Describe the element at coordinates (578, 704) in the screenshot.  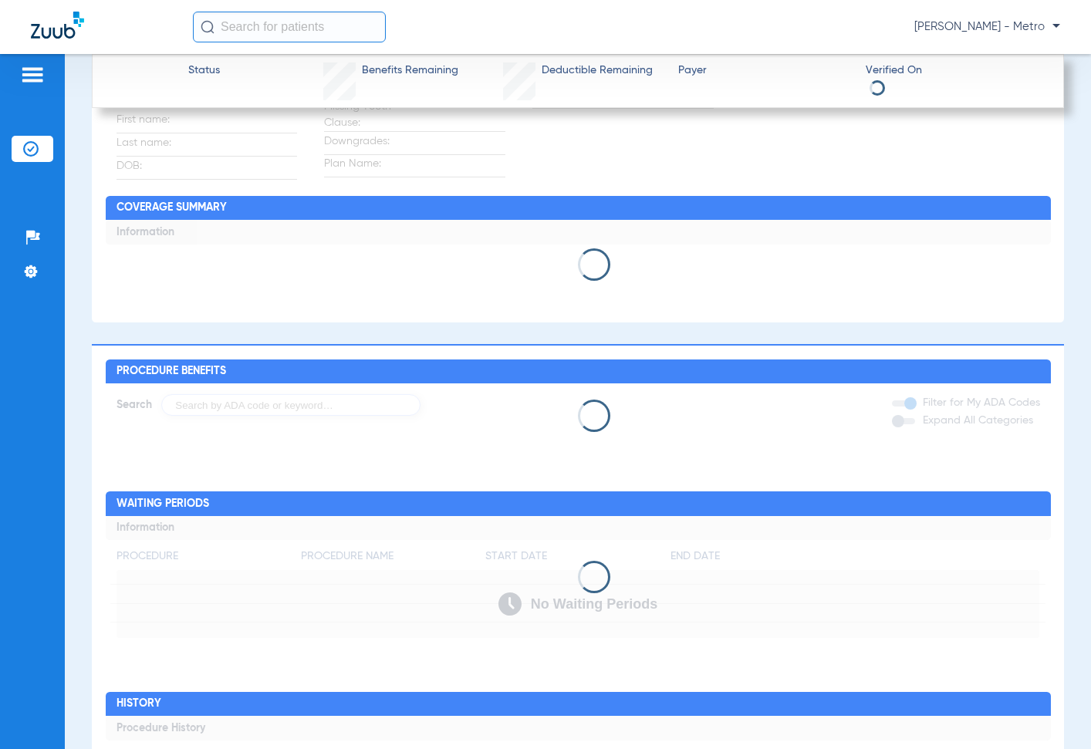
I see `h2: History` at that location.